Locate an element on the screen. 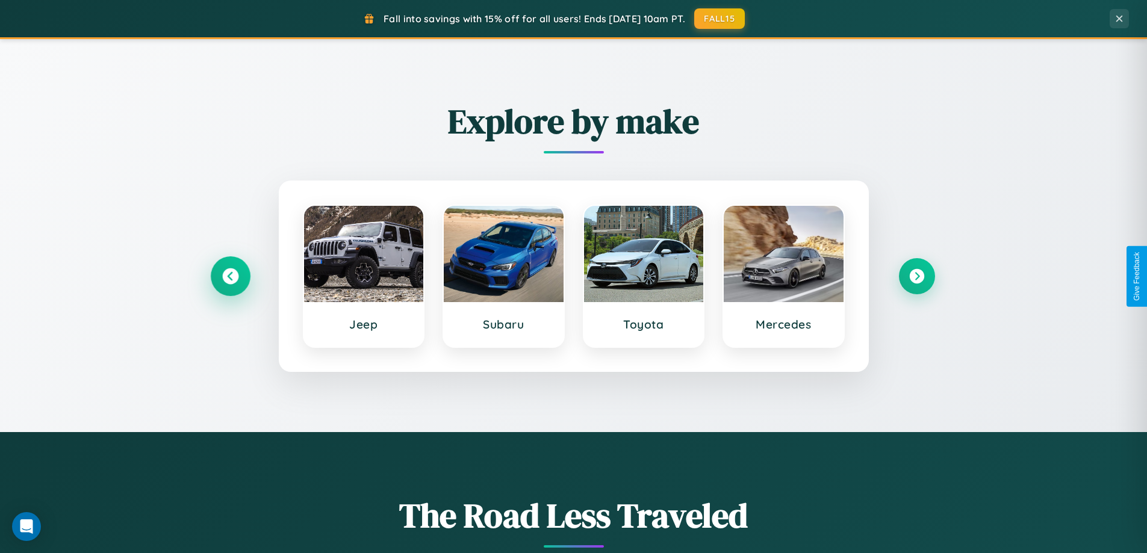  div: Open Intercom Messenger is located at coordinates (26, 527).